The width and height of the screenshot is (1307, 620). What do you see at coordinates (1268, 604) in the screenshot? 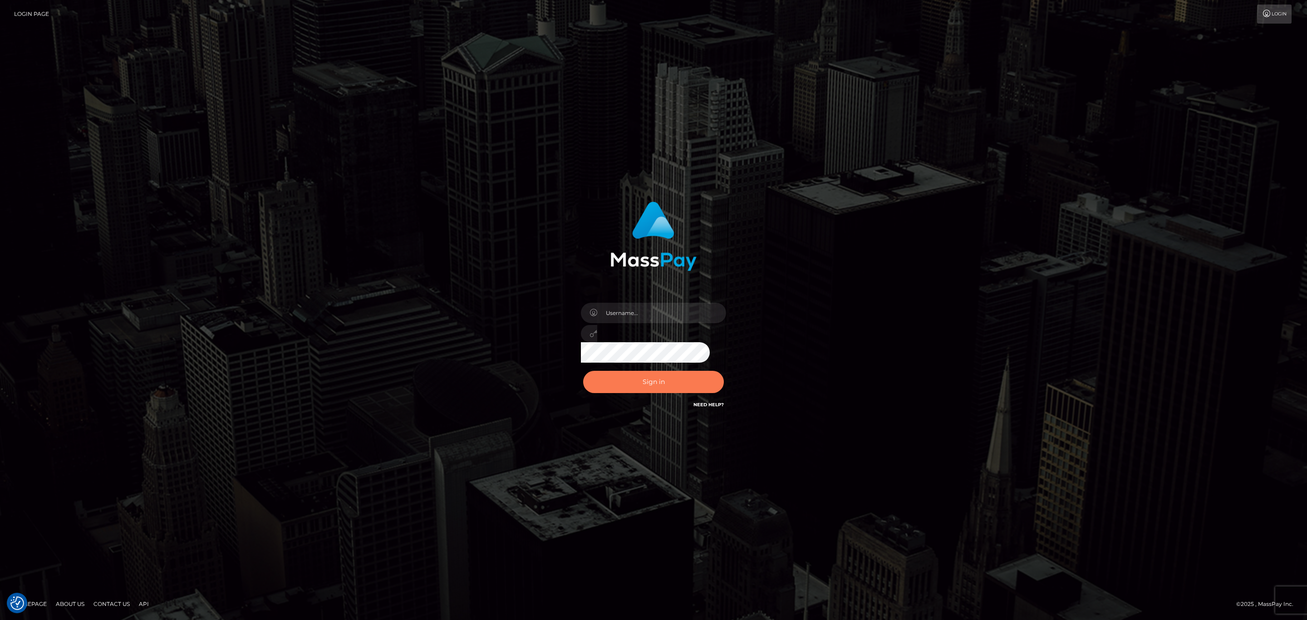
I see `div: © 2025 , MassPay Inc.` at bounding box center [1268, 604].